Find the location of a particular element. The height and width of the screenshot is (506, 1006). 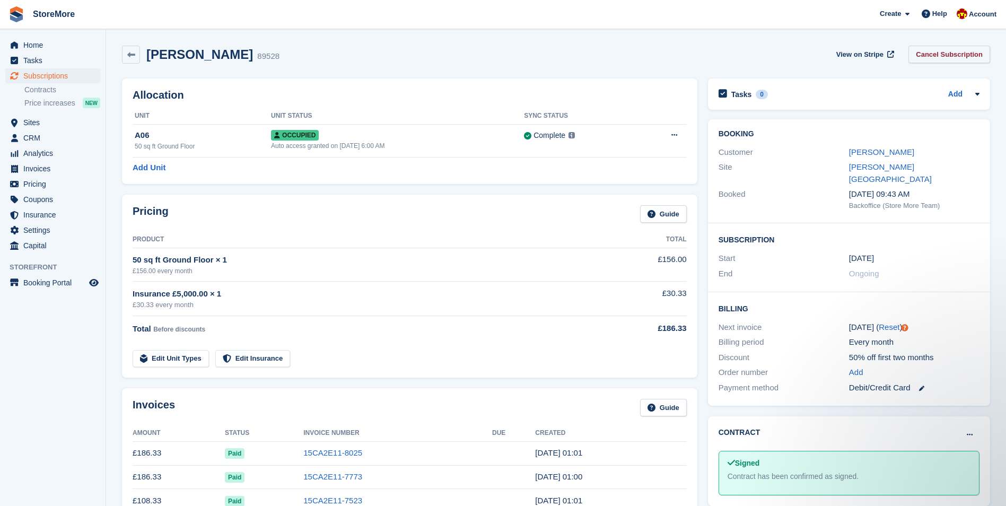

span: CRM is located at coordinates (55, 138).